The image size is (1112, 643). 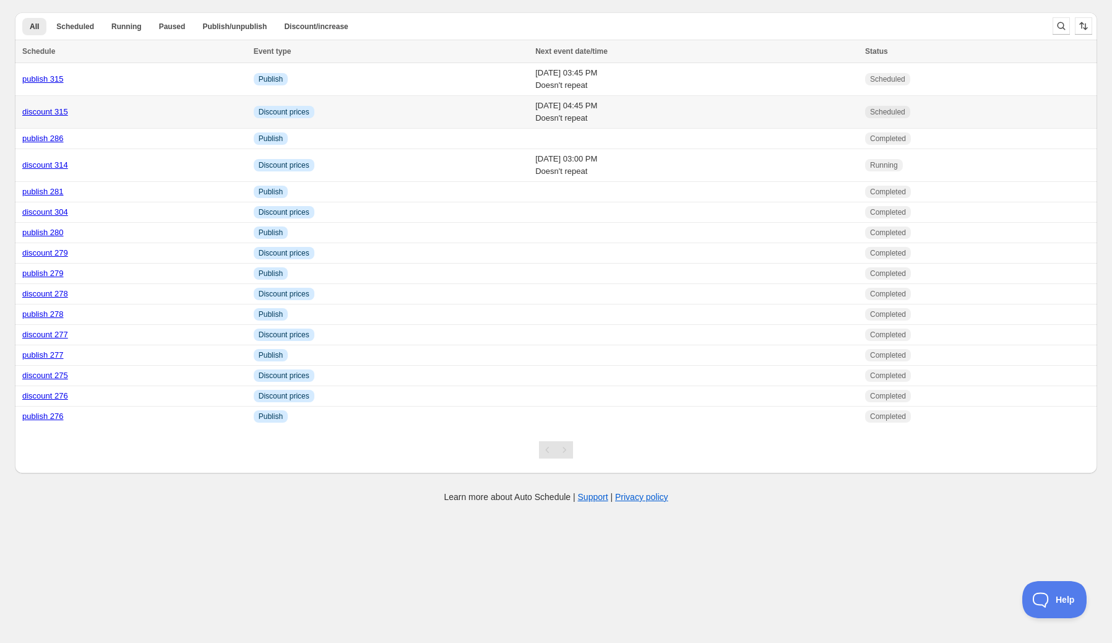 I want to click on a: discount 275, so click(x=45, y=375).